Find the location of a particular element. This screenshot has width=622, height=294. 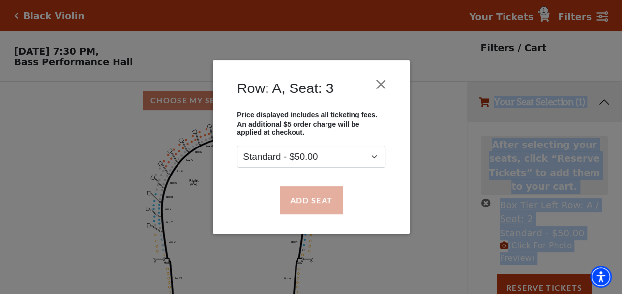

h4: Row: A, Seat: 3 is located at coordinates (285, 88).